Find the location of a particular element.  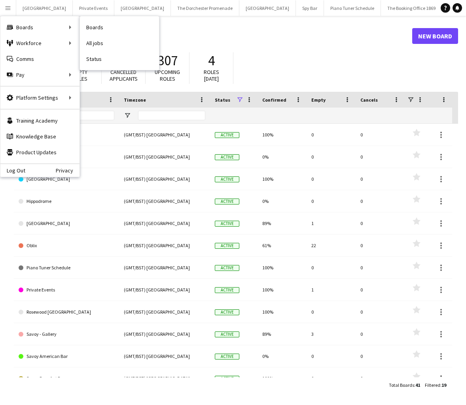

a: Piano Tuner Schedule is located at coordinates (66, 268).